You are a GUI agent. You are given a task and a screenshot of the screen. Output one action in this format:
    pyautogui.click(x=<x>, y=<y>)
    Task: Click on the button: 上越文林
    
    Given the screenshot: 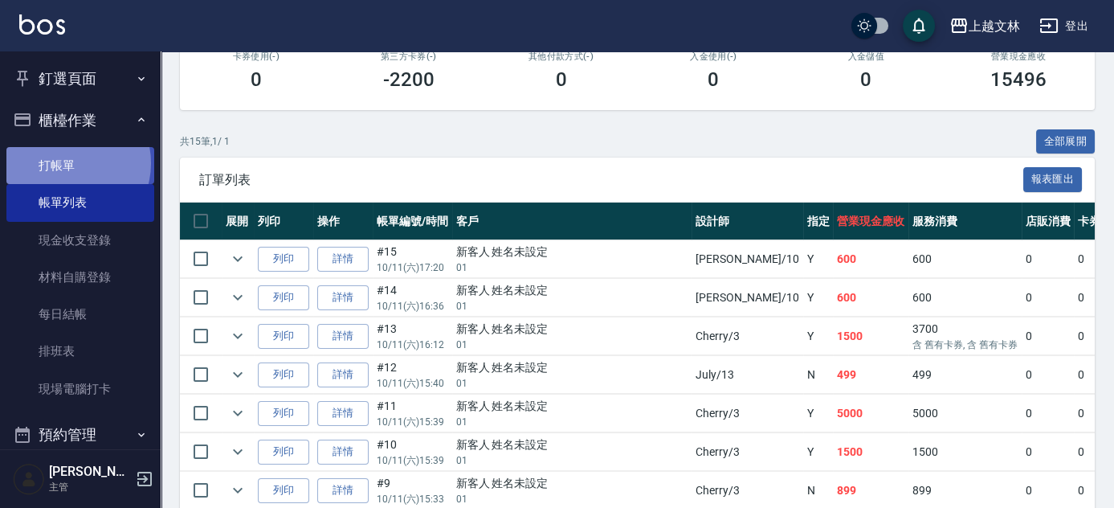 What is the action you would take?
    pyautogui.click(x=985, y=26)
    